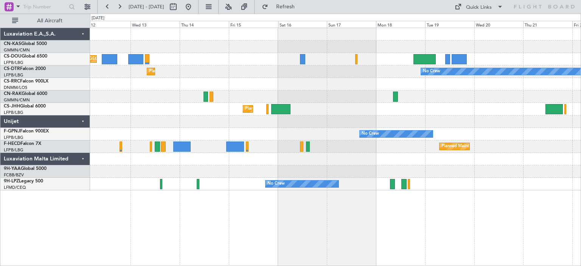 The height and width of the screenshot is (266, 581). I want to click on div: Thu 14, so click(204, 24).